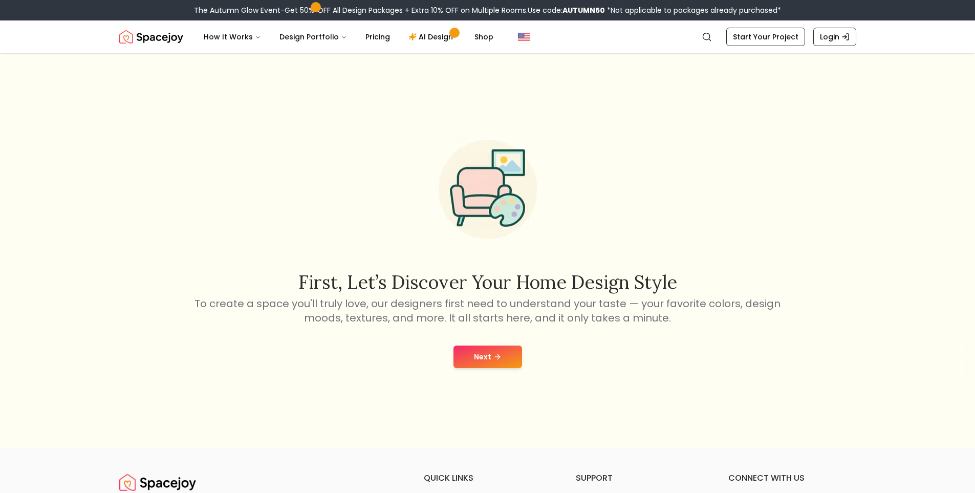 The width and height of the screenshot is (975, 493). What do you see at coordinates (835, 37) in the screenshot?
I see `a: Login` at bounding box center [835, 37].